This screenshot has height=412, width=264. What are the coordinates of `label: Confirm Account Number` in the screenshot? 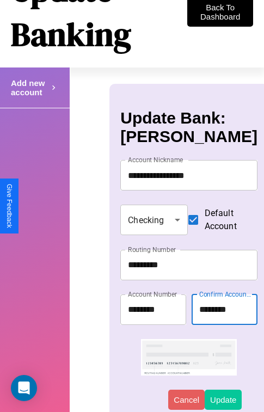 It's located at (225, 294).